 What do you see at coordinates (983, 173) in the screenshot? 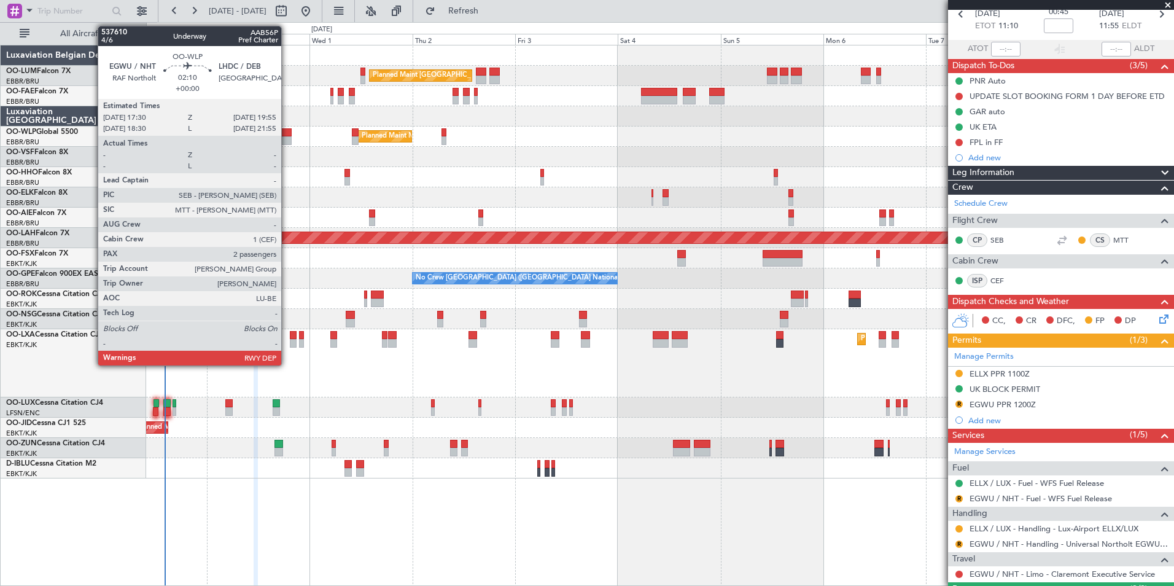
I see `span: Leg Information` at bounding box center [983, 173].